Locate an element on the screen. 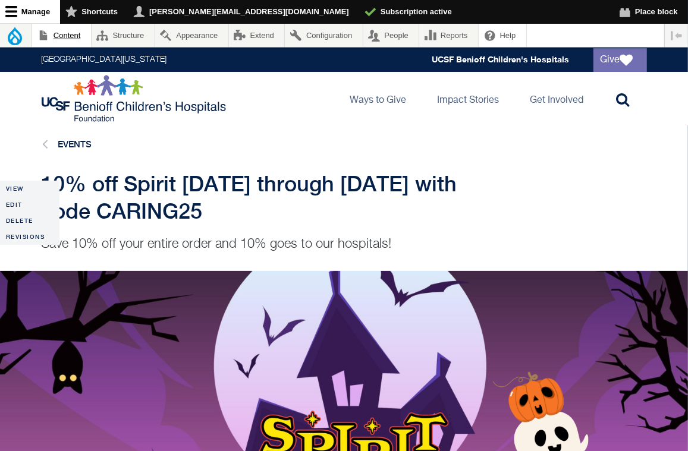  a: Ways to Give is located at coordinates (378, 99).